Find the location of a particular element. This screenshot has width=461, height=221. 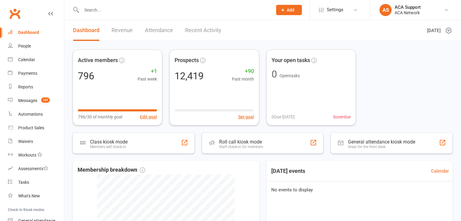

div: Payments is located at coordinates (28, 73).